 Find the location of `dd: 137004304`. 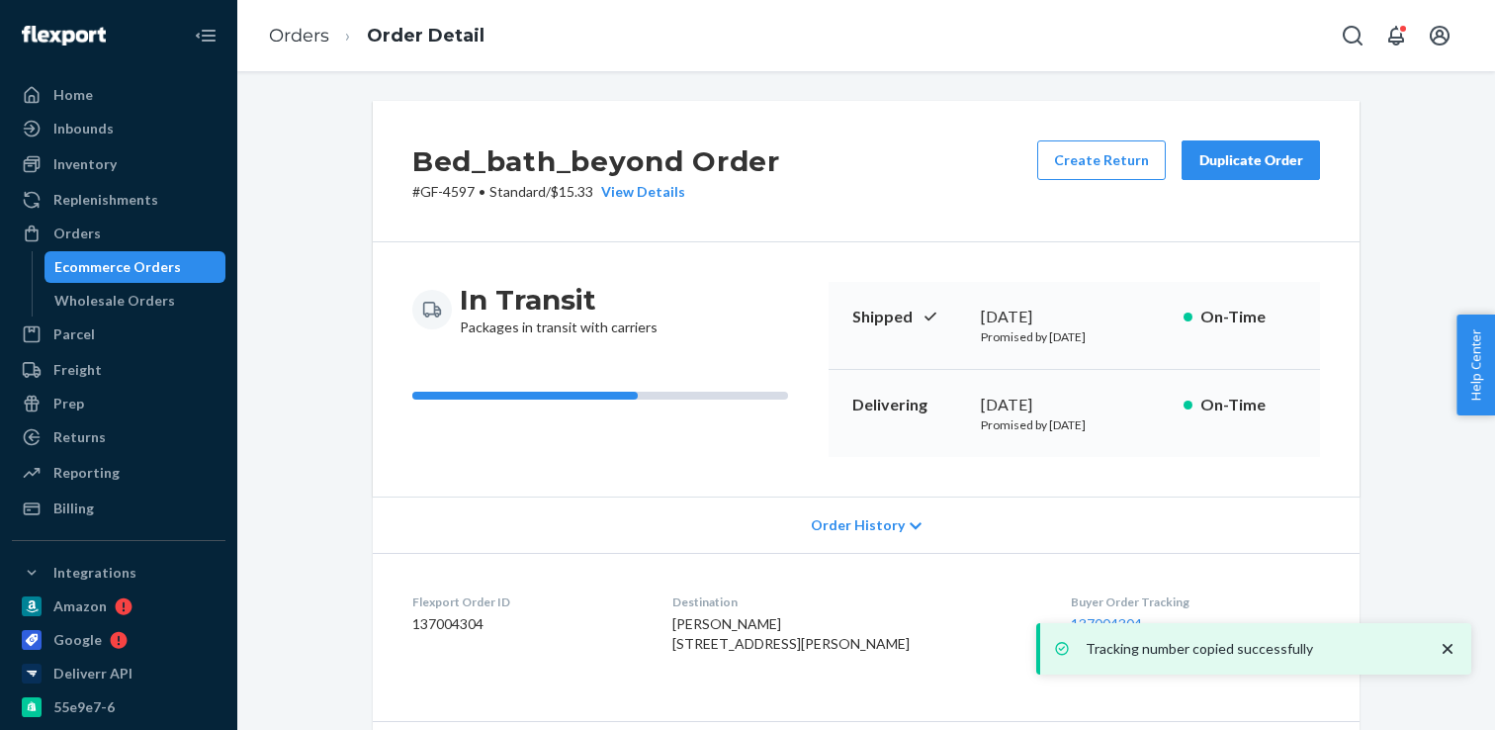

dd: 137004304 is located at coordinates (526, 624).